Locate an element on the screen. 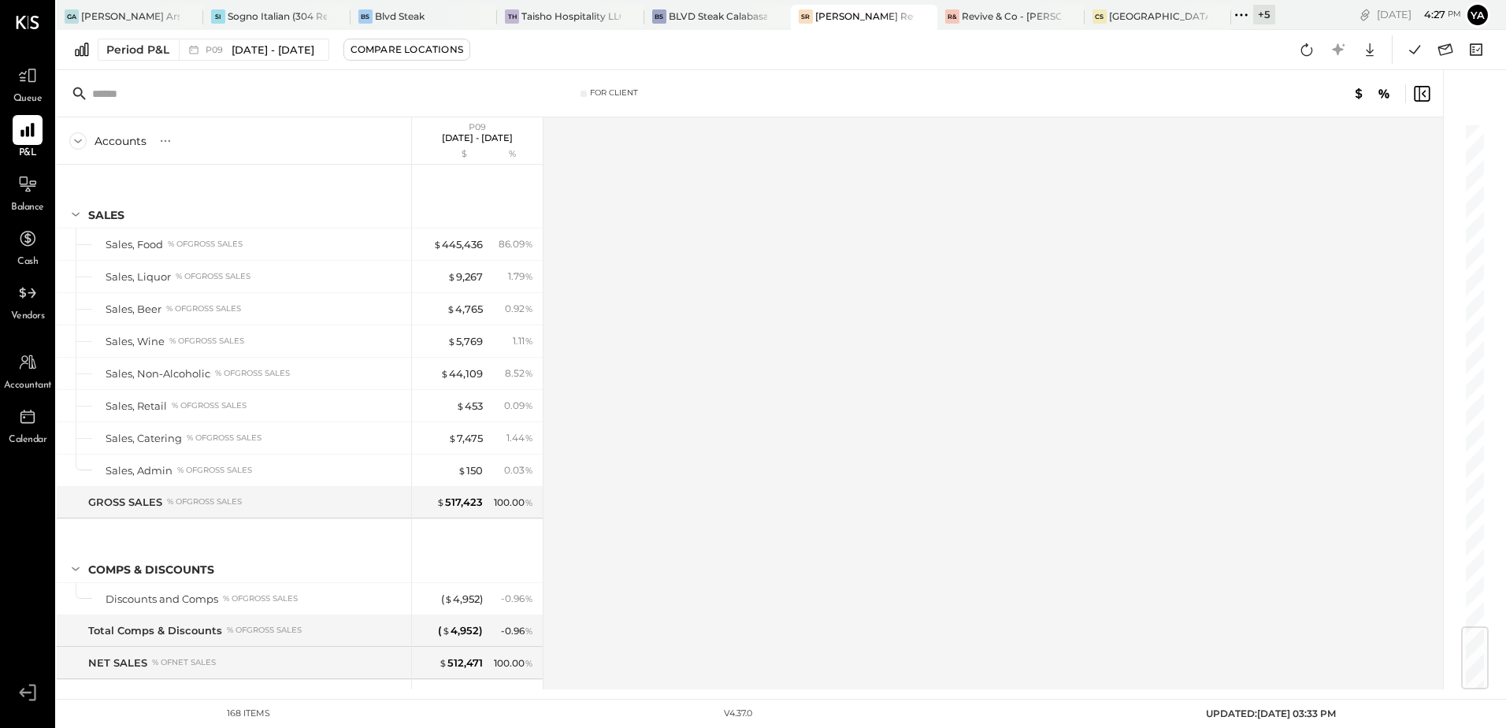  span: Queue is located at coordinates (28, 99).